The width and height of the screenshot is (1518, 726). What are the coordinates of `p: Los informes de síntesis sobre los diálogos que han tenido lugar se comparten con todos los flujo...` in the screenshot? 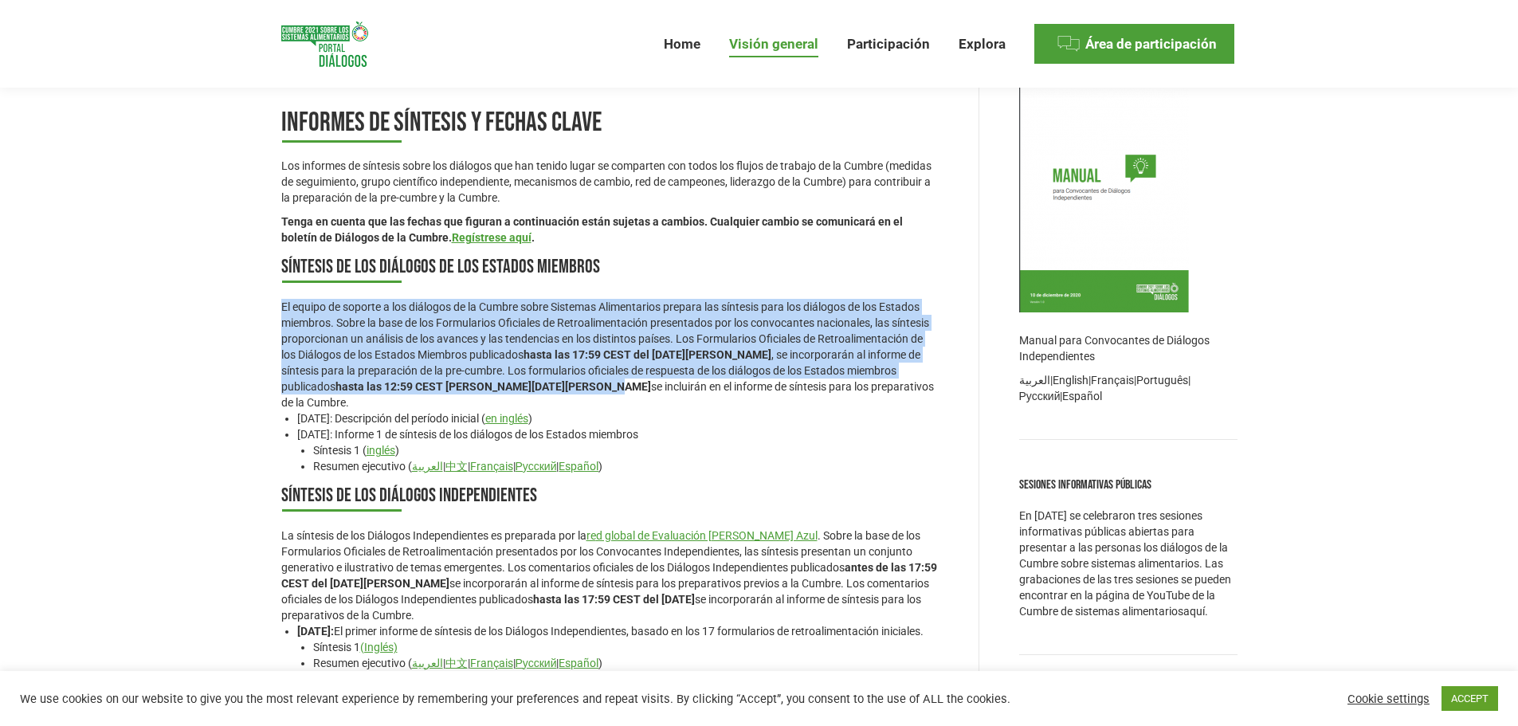 It's located at (610, 182).